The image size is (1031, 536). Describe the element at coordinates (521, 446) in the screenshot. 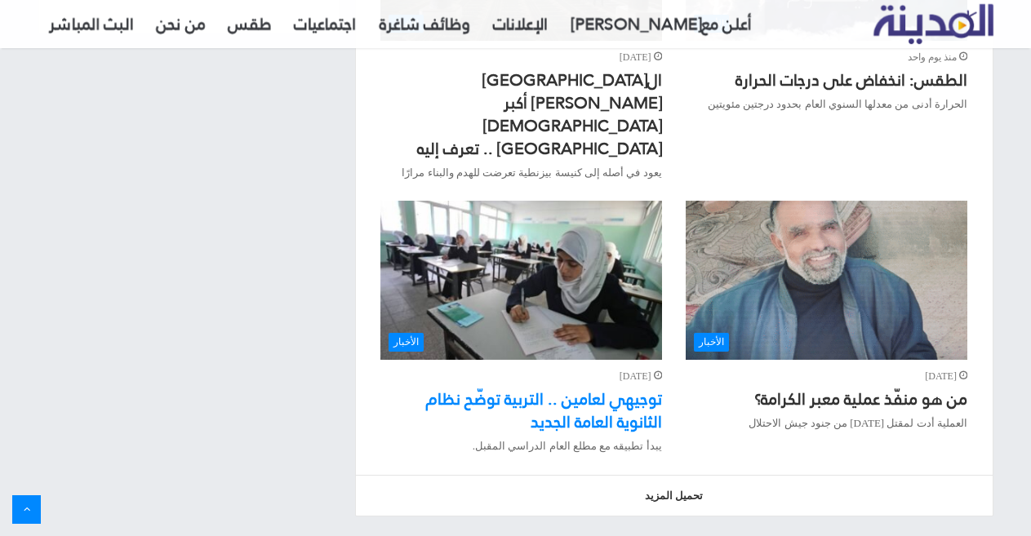

I see `p: يبدأ تطبيقه مع مطلع العام الدراسي المقبل.` at that location.